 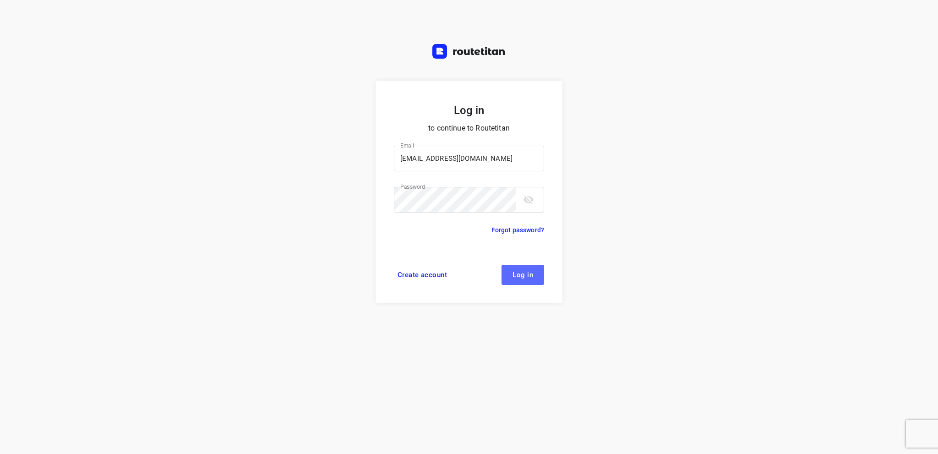 I want to click on span: Log in, so click(x=523, y=275).